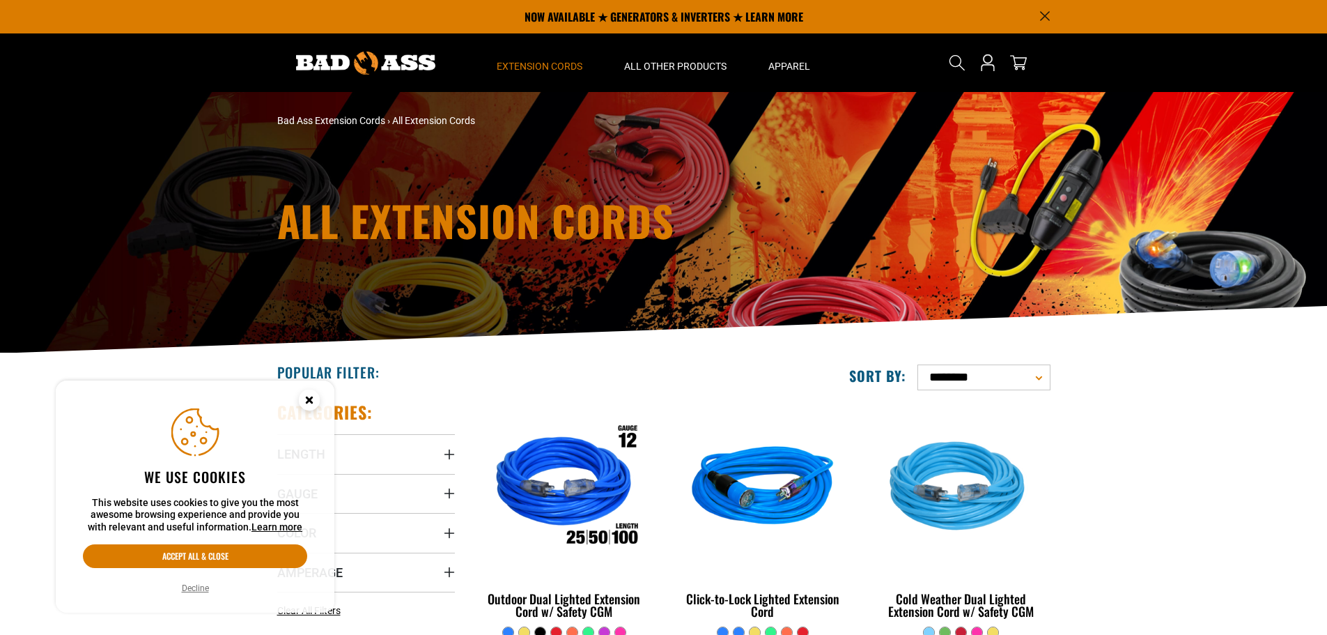 The width and height of the screenshot is (1327, 635). What do you see at coordinates (366, 572) in the screenshot?
I see `summary: Amperage` at bounding box center [366, 572].